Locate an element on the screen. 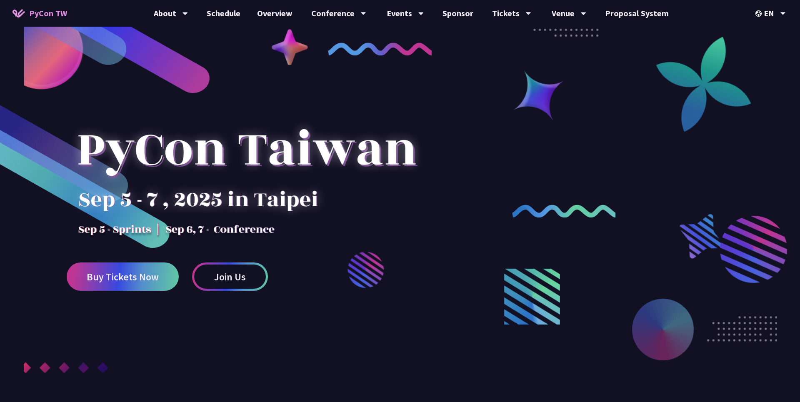  button: Join Us is located at coordinates (230, 277).